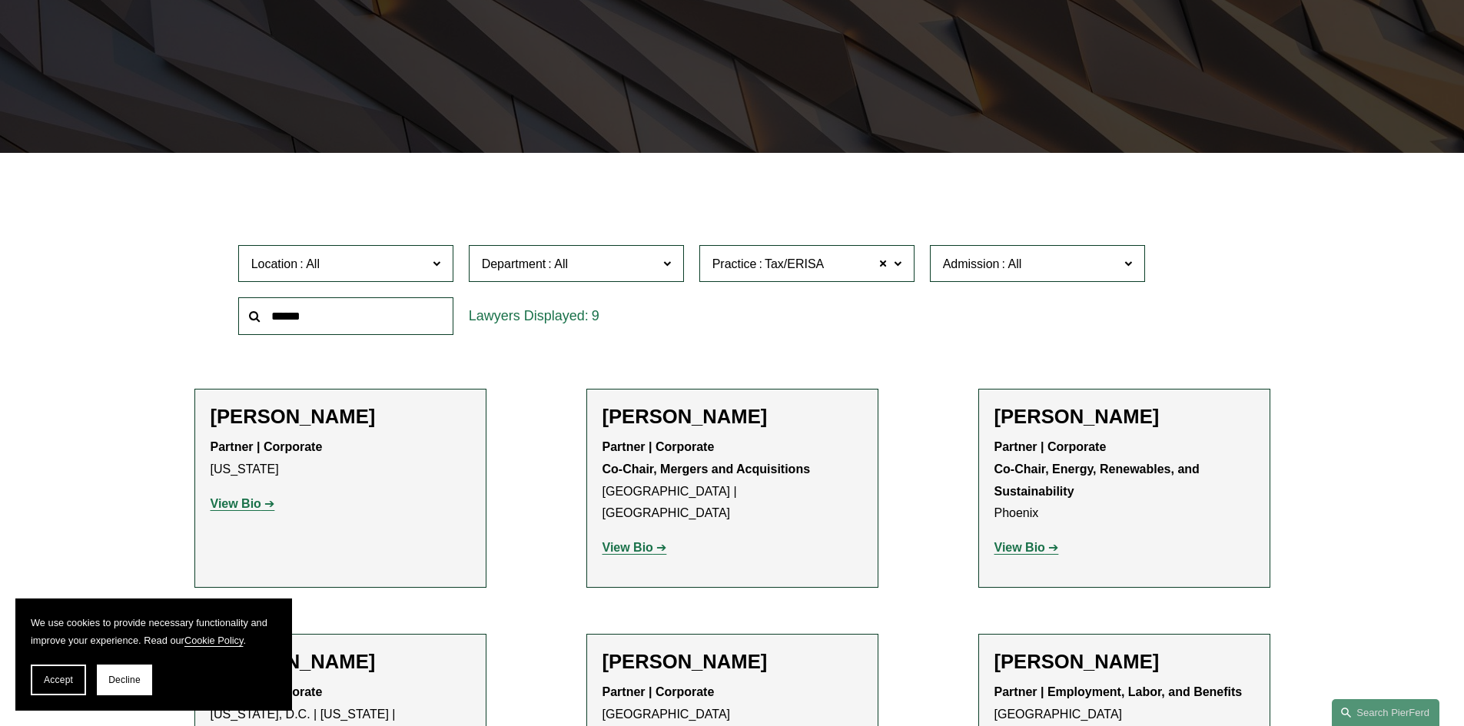 This screenshot has width=1464, height=726. Describe the element at coordinates (596, 316) in the screenshot. I see `span: 9` at that location.